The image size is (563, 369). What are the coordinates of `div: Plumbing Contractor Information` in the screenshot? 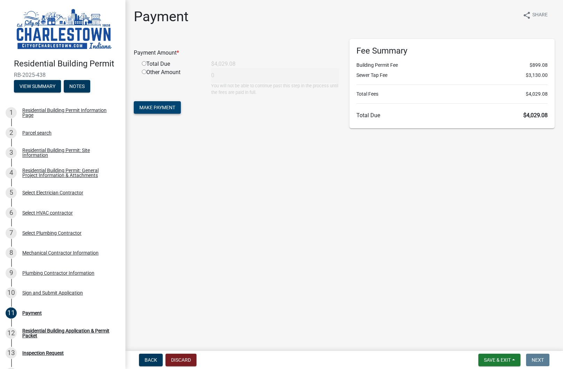 It's located at (58, 273).